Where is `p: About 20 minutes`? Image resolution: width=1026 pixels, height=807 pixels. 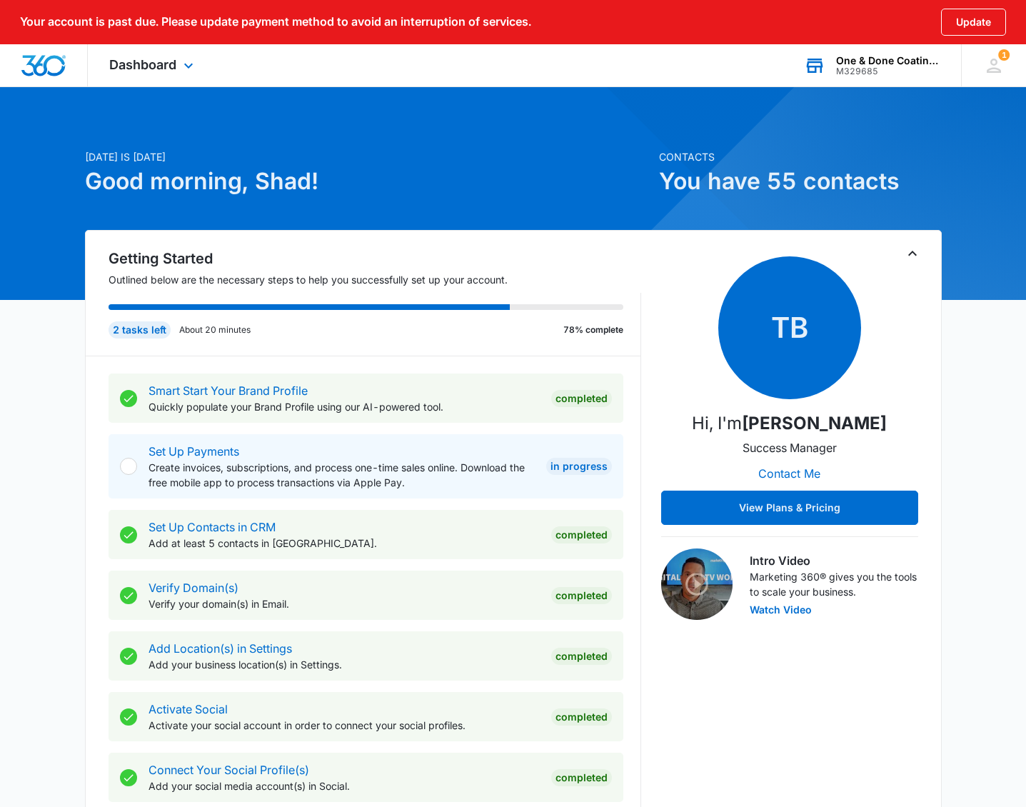 p: About 20 minutes is located at coordinates (215, 330).